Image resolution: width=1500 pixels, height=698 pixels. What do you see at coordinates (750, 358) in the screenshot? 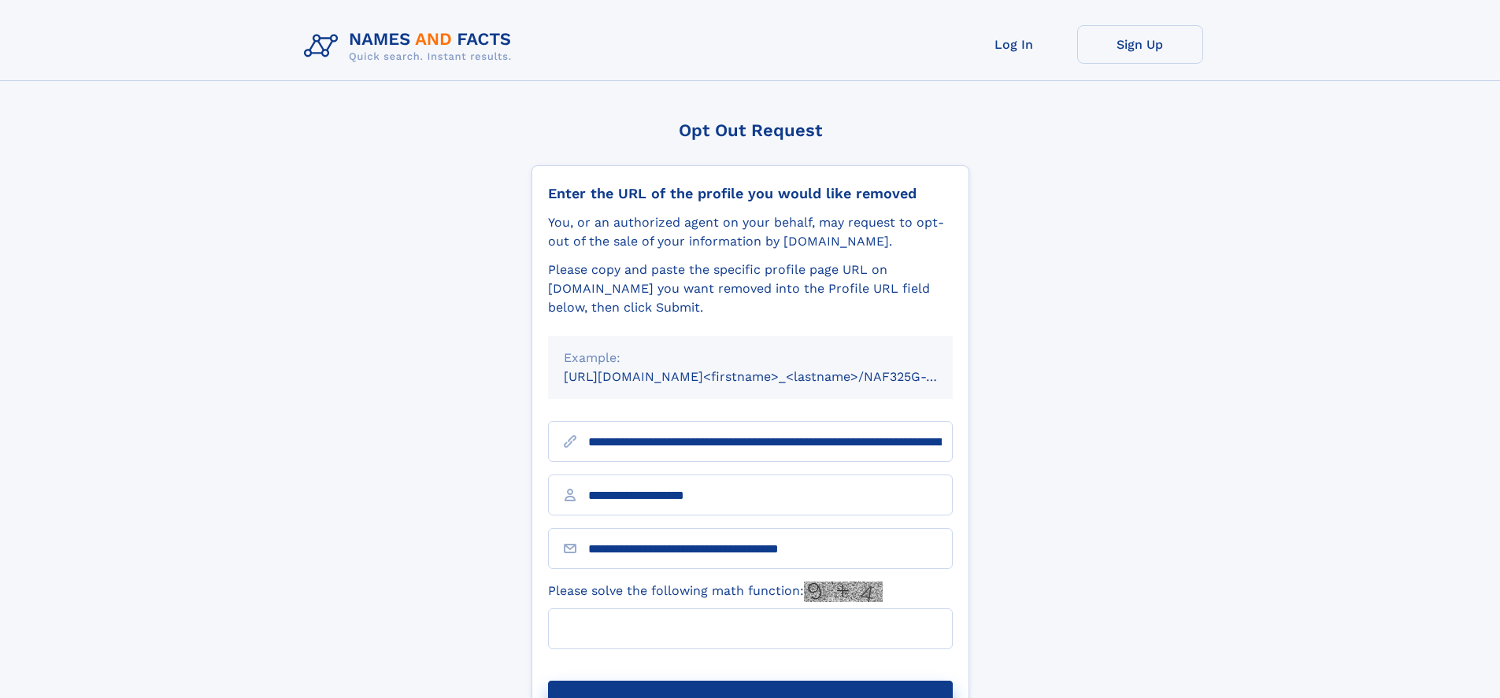
I see `div: Example:` at bounding box center [750, 358].